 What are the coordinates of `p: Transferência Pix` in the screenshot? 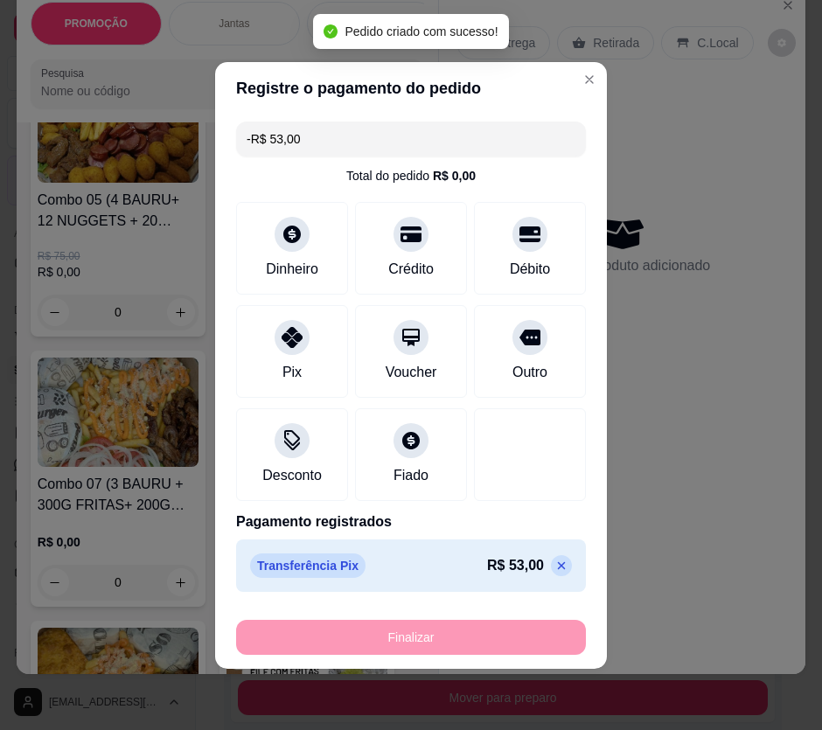 It's located at (308, 565).